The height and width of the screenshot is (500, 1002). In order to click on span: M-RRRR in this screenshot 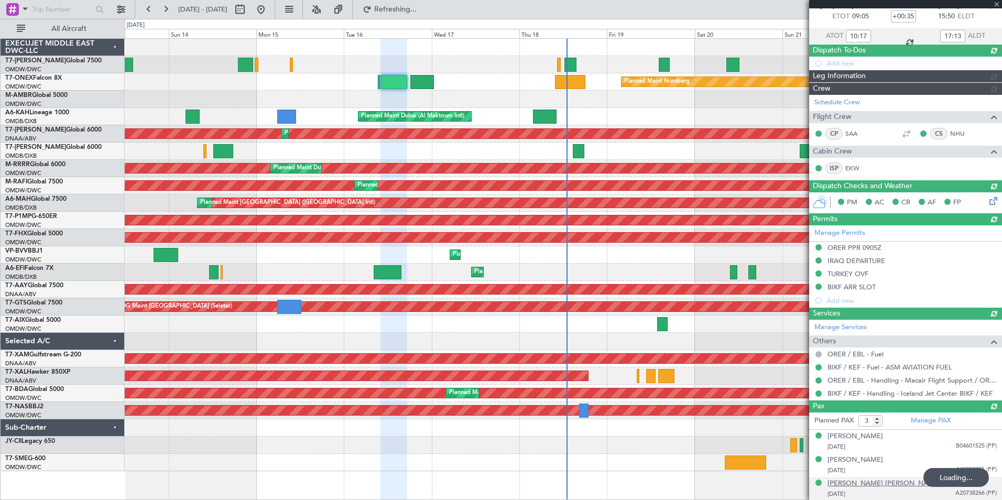, I will do `click(17, 165)`.